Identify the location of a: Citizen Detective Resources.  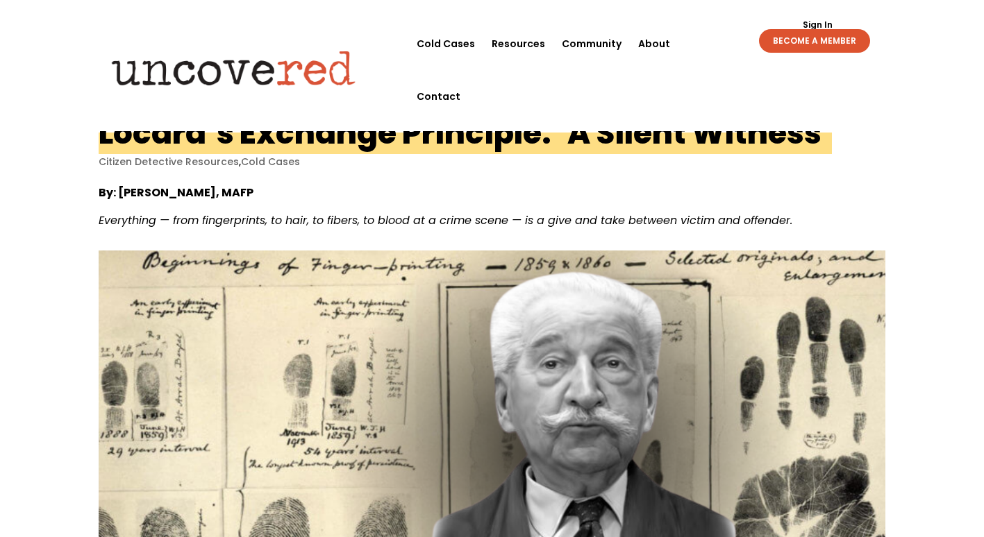
(169, 162).